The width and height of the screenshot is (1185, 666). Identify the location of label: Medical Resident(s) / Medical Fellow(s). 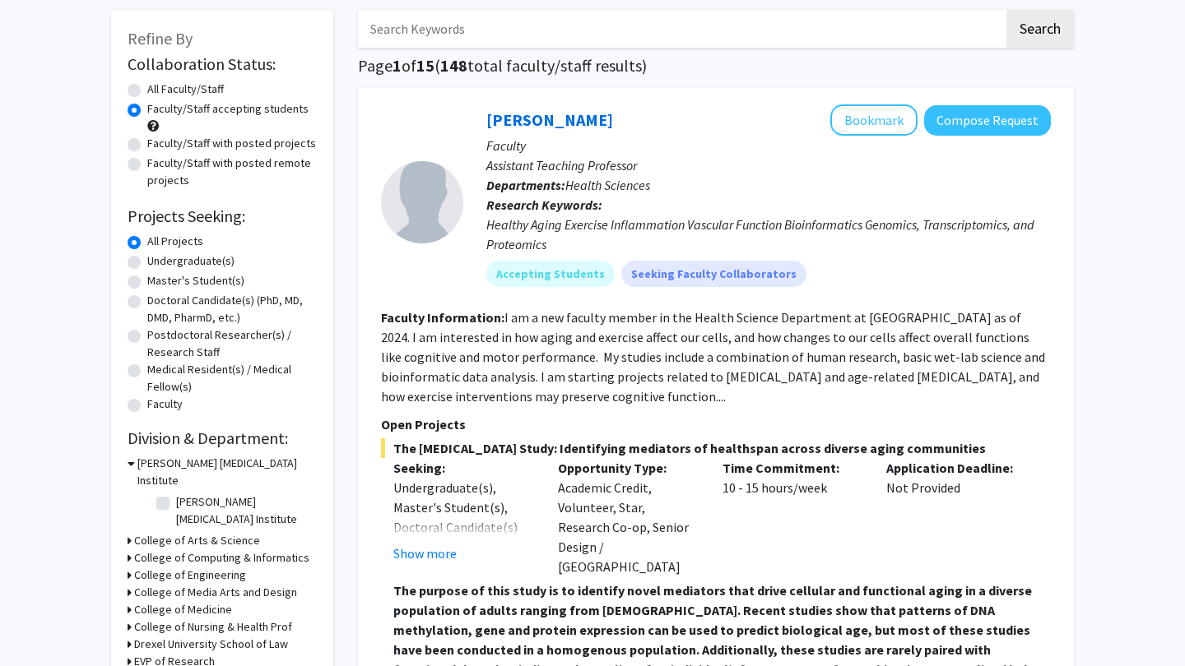
(232, 378).